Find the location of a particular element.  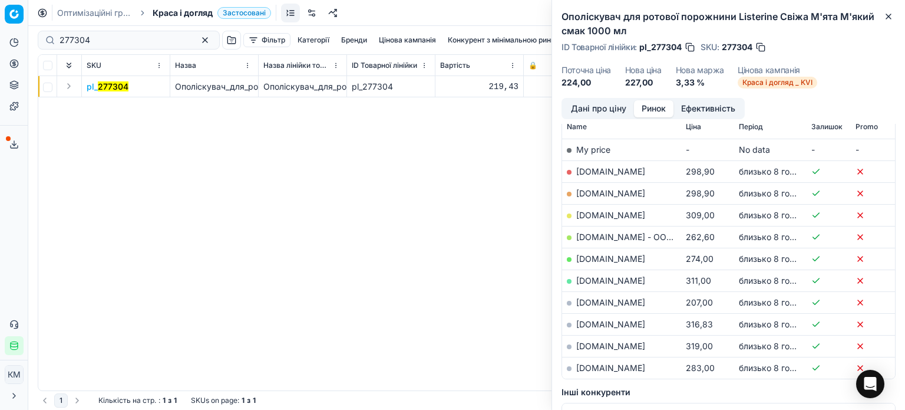

span: 311,00 is located at coordinates (698, 280).